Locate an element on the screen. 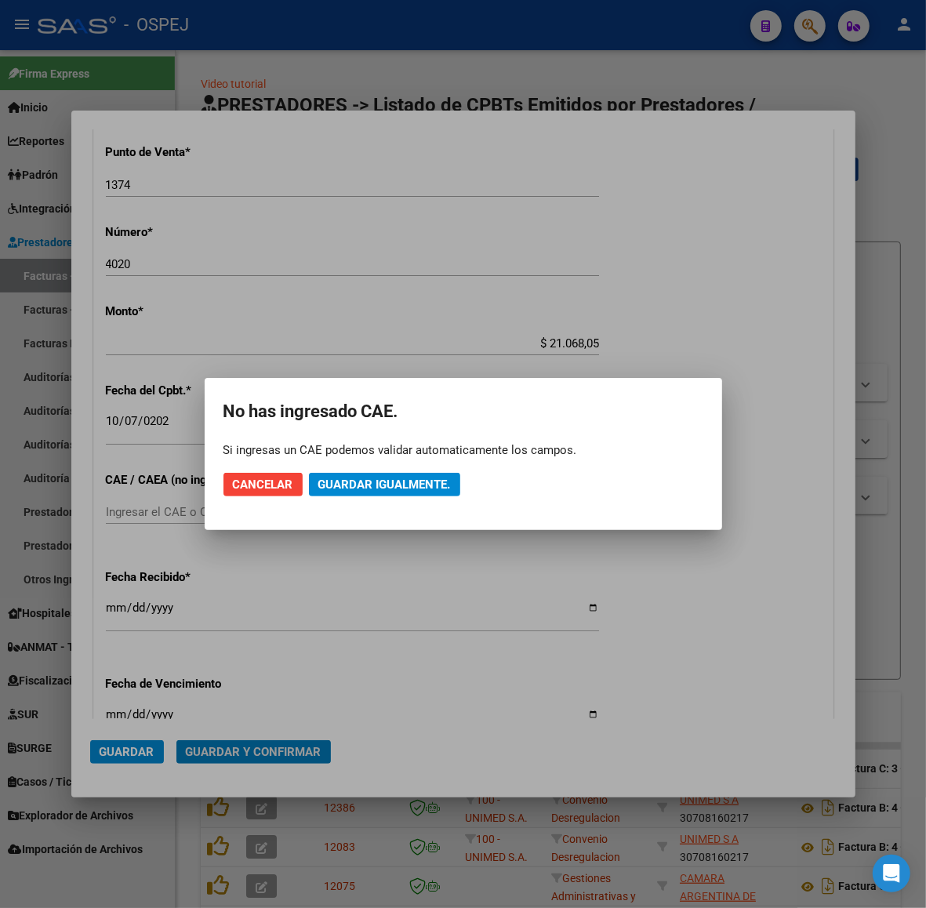 Image resolution: width=926 pixels, height=908 pixels. div: Si ingresas un CAE podemos validar automaticamente los campos. is located at coordinates (463, 450).